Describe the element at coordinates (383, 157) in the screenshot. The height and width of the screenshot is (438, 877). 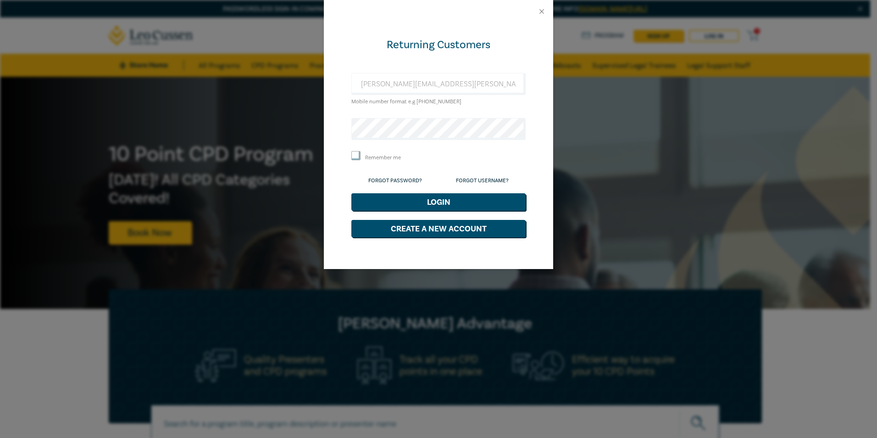
I see `label: Remember me` at that location.